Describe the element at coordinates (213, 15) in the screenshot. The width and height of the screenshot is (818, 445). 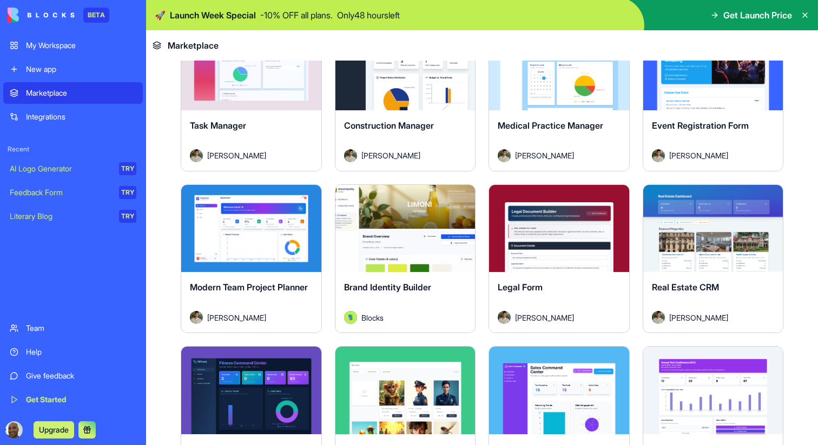
I see `span: Launch Week Special` at that location.